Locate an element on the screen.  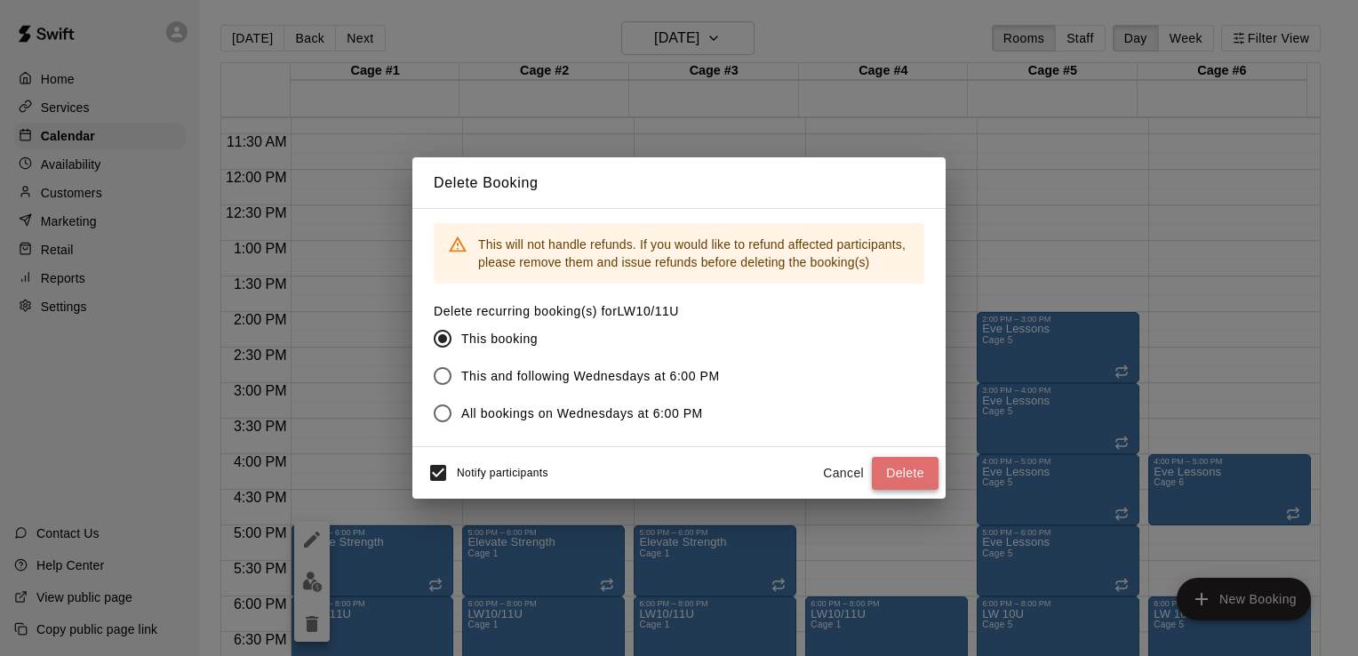
button: Delete is located at coordinates (905, 473).